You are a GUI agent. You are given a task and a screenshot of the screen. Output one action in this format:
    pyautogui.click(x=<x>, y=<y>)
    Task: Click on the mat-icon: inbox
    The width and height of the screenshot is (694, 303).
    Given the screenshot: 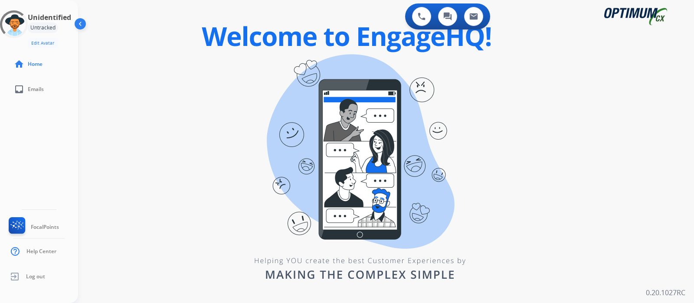 What is the action you would take?
    pyautogui.click(x=19, y=89)
    